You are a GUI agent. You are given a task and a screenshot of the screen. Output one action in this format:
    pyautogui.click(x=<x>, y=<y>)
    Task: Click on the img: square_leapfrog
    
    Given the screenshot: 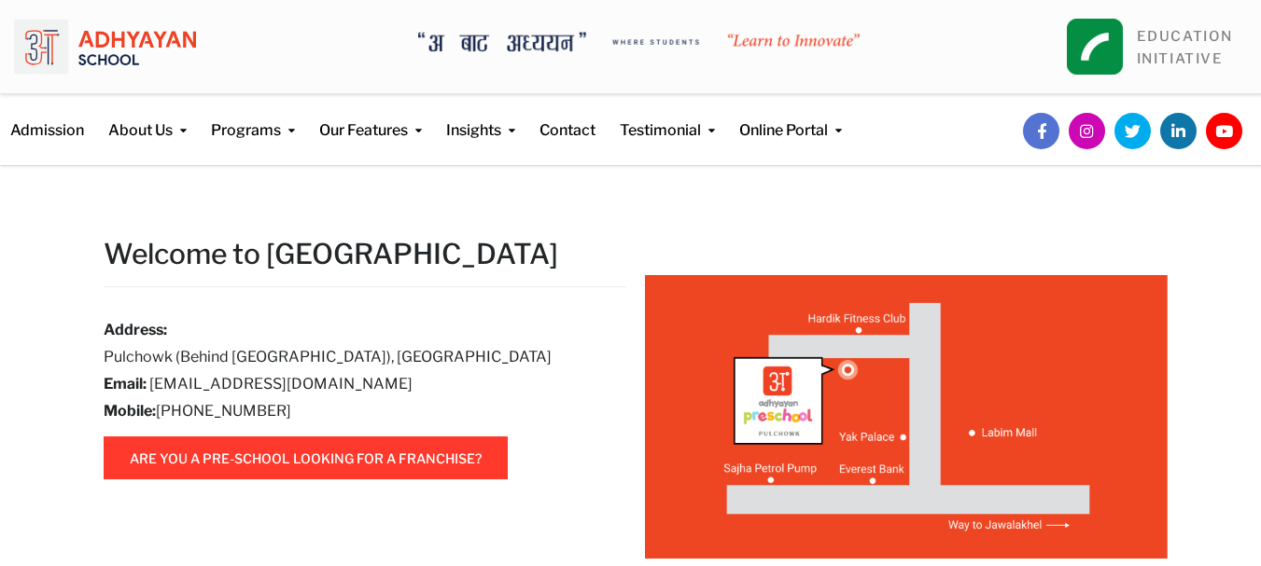 What is the action you would take?
    pyautogui.click(x=1095, y=47)
    